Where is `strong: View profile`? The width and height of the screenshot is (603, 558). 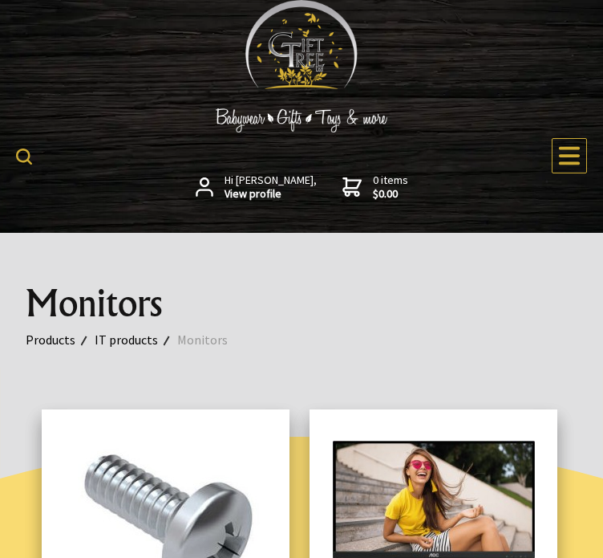
strong: View profile is located at coordinates (270, 194).